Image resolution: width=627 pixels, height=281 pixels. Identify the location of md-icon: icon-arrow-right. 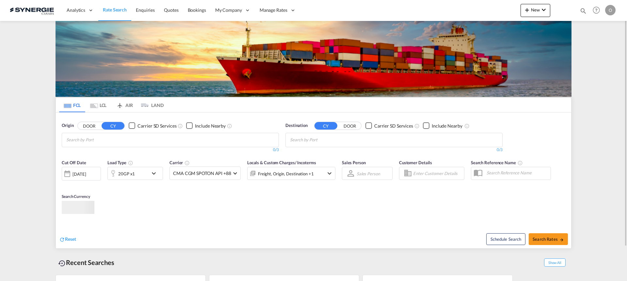
(562, 239).